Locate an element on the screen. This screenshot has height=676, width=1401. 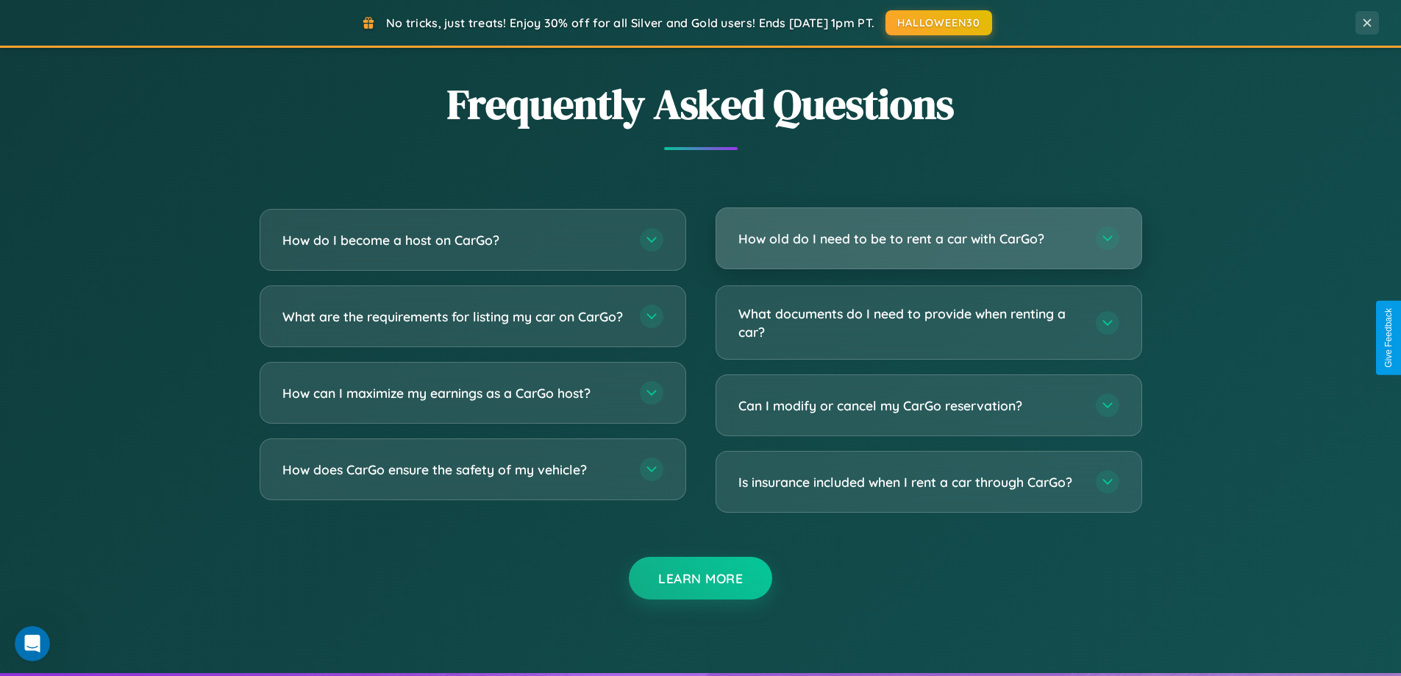
button: Learn More is located at coordinates (700, 578).